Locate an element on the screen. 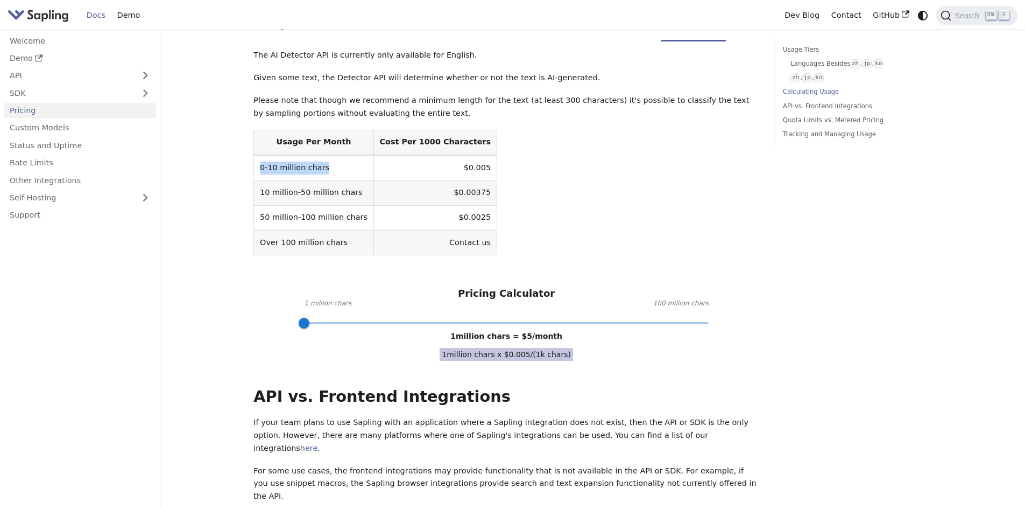 The image size is (1025, 509). button: Search (Ctrl+K) is located at coordinates (977, 16).